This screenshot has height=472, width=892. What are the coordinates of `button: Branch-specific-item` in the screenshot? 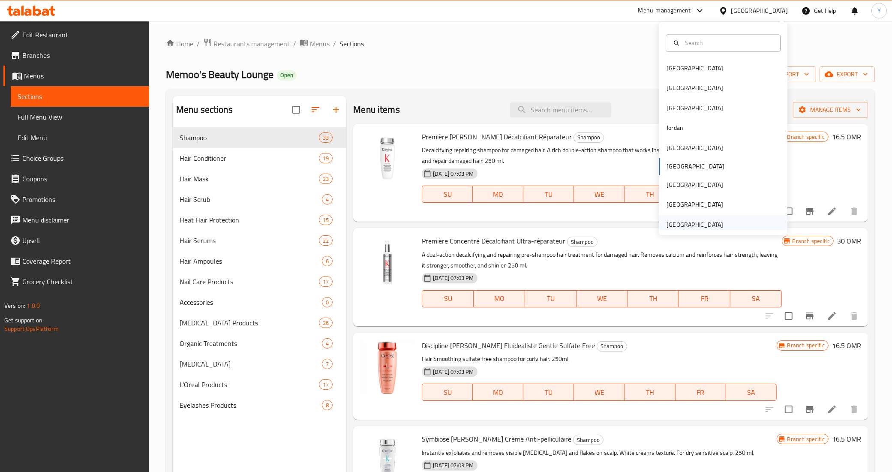 It's located at (810, 316).